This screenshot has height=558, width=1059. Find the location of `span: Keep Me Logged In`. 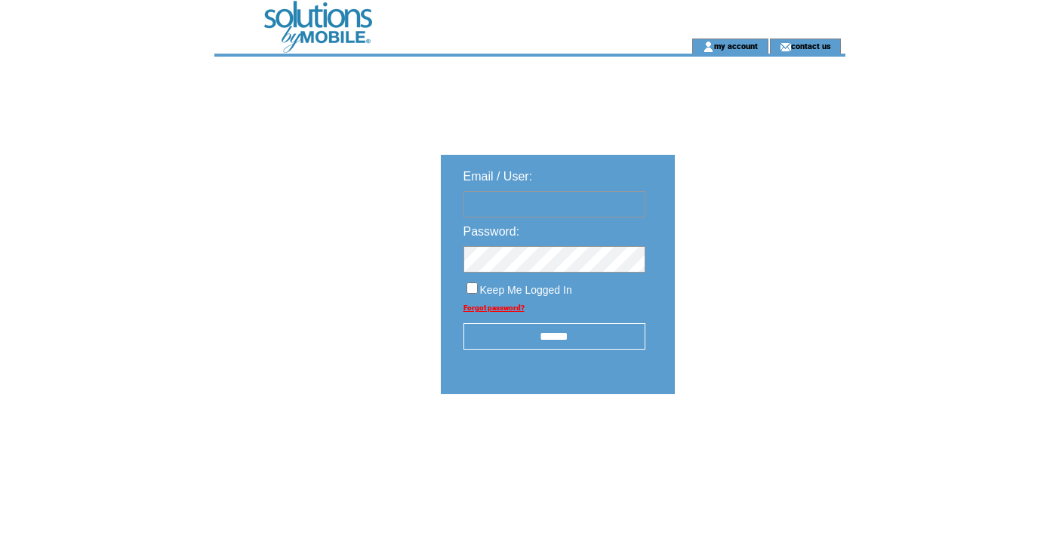

span: Keep Me Logged In is located at coordinates (526, 290).